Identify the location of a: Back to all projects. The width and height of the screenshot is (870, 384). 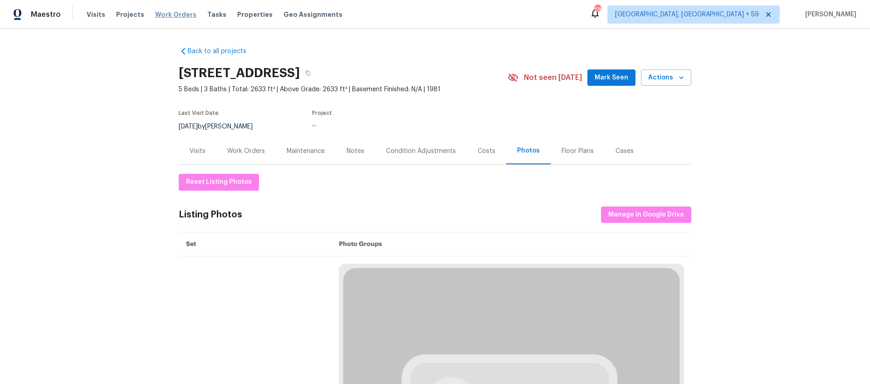
(222, 51).